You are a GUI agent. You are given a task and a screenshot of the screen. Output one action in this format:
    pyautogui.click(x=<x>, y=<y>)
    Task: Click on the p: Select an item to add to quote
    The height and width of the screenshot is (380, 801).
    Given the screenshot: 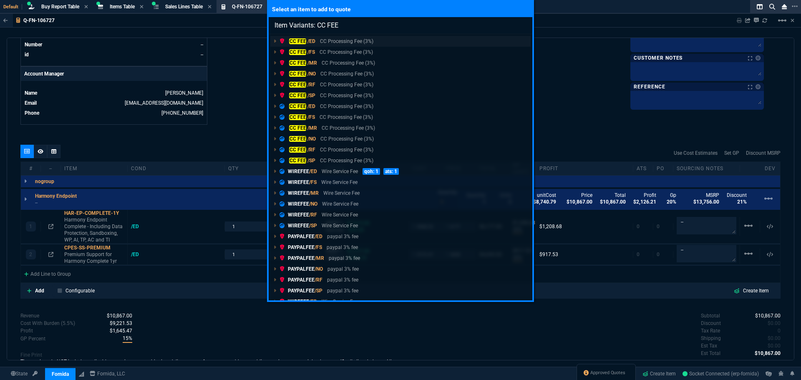 What is the action you would take?
    pyautogui.click(x=400, y=9)
    